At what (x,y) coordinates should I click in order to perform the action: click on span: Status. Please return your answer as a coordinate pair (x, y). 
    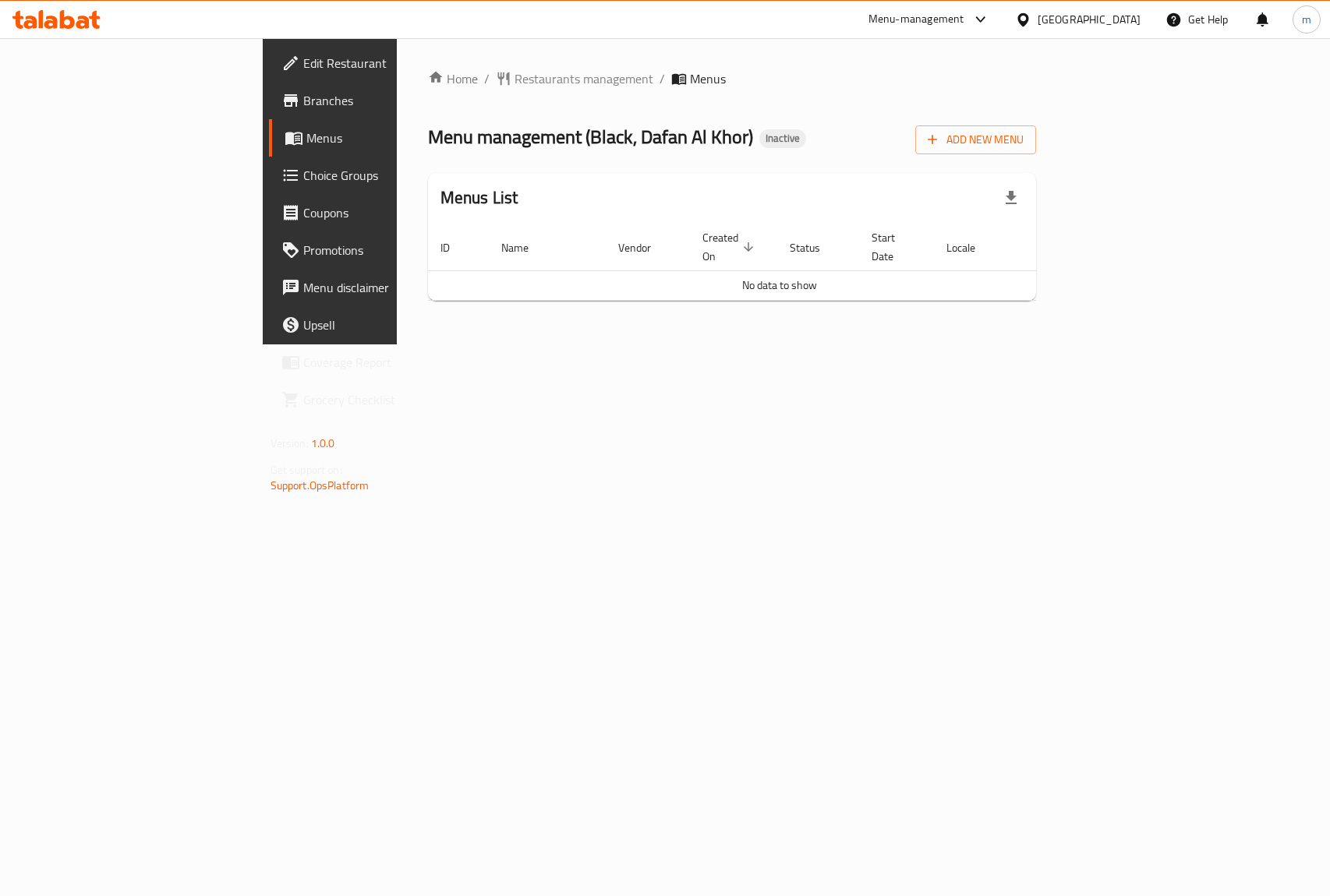
    Looking at the image, I should click on (815, 248).